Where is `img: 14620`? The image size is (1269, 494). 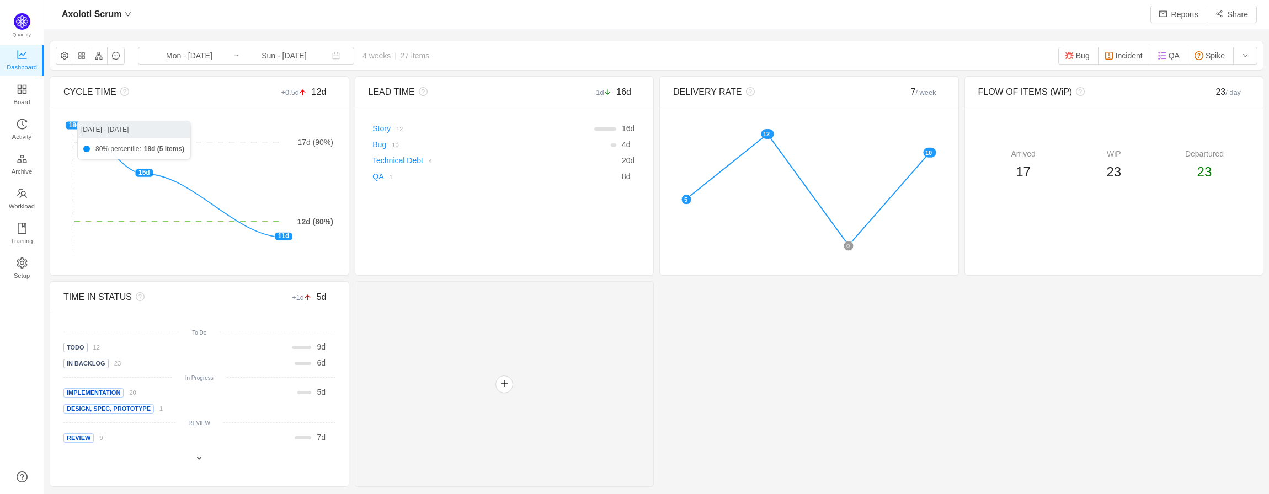
img: 14620 is located at coordinates (1199, 56).